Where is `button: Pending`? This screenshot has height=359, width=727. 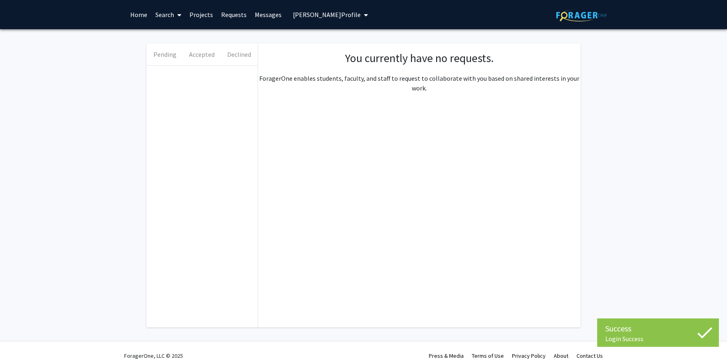 button: Pending is located at coordinates (165, 54).